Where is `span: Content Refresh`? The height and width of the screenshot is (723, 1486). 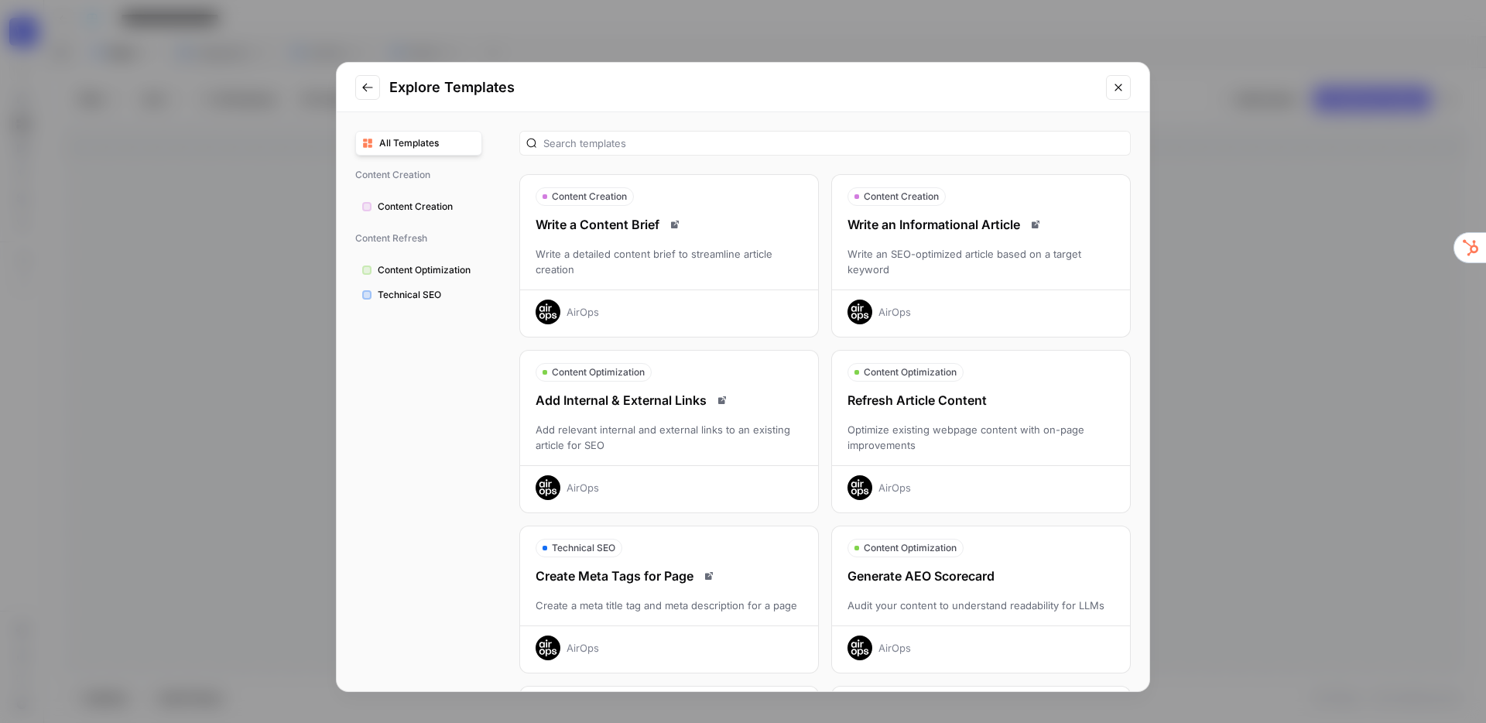 span: Content Refresh is located at coordinates (419, 238).